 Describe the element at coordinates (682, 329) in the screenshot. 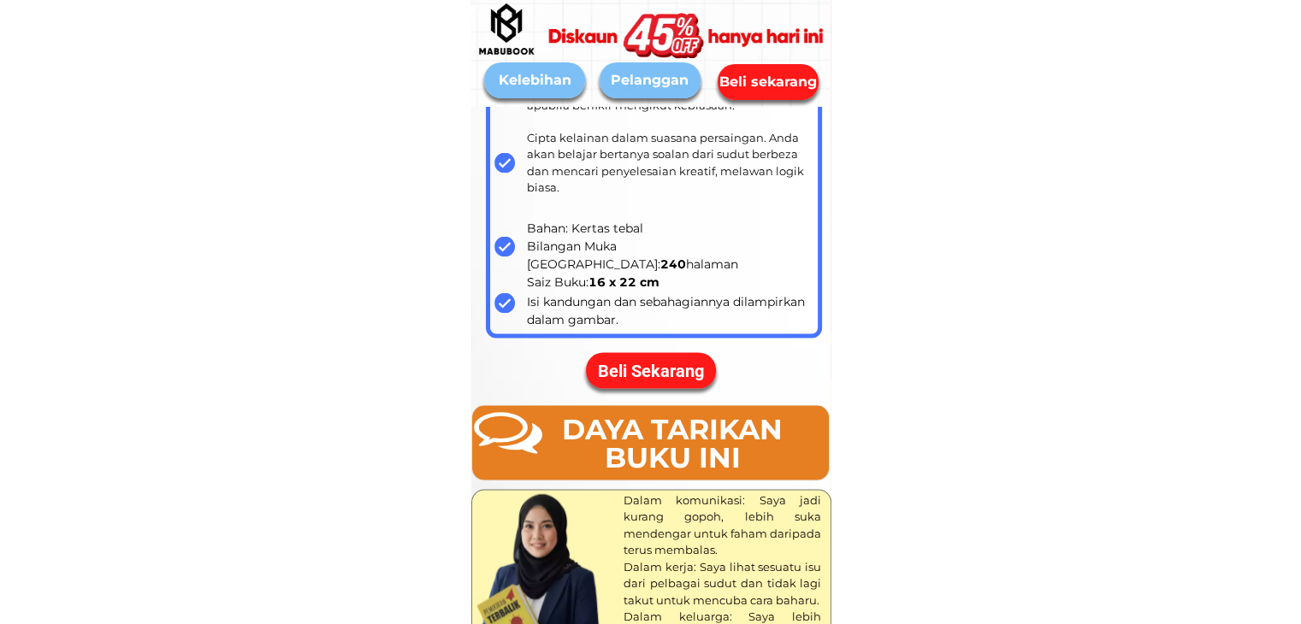

I see `h1: Isi kandungan dan sebahagiannya dilampirkan dalam gambar.` at that location.